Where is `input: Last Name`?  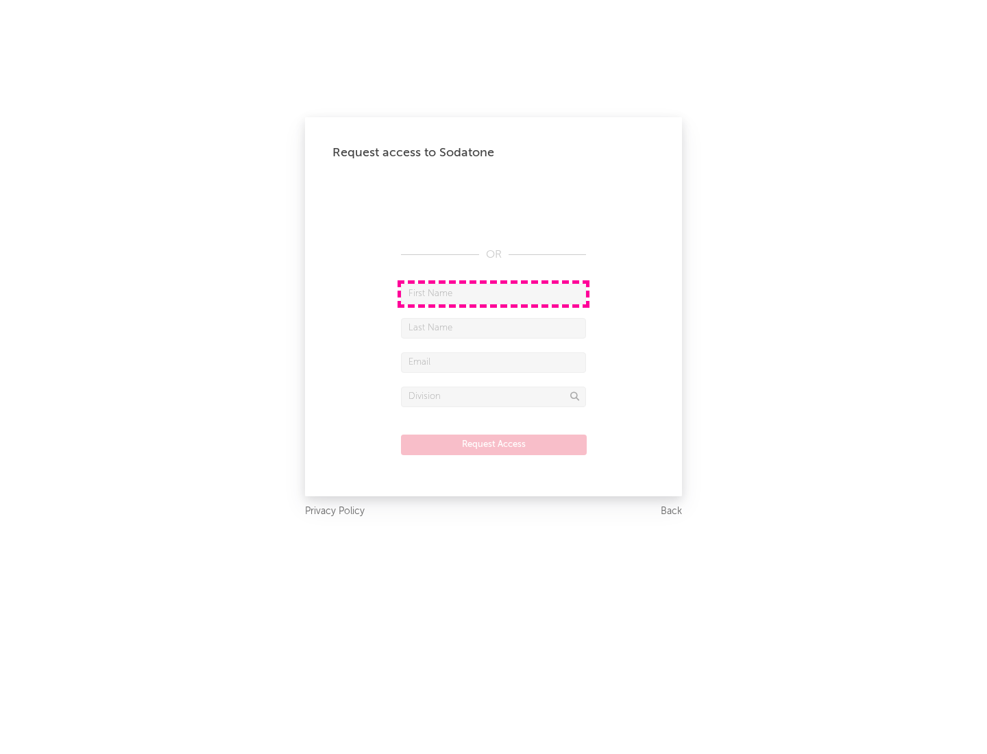 input: Last Name is located at coordinates (494, 328).